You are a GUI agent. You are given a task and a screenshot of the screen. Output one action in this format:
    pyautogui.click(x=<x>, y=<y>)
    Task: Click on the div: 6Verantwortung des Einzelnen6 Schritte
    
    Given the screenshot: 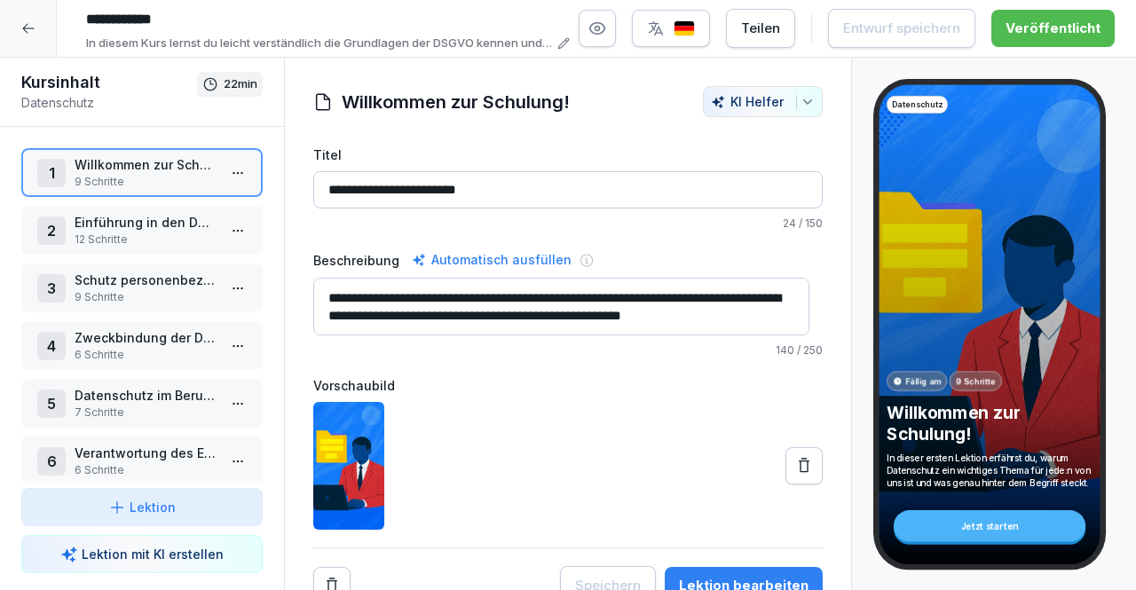 What is the action you would take?
    pyautogui.click(x=142, y=461)
    